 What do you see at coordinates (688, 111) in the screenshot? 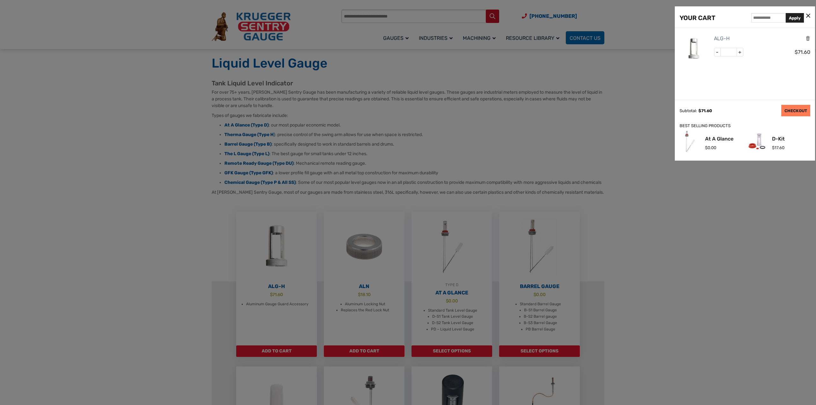
I see `div: Subtotal:` at bounding box center [688, 111].